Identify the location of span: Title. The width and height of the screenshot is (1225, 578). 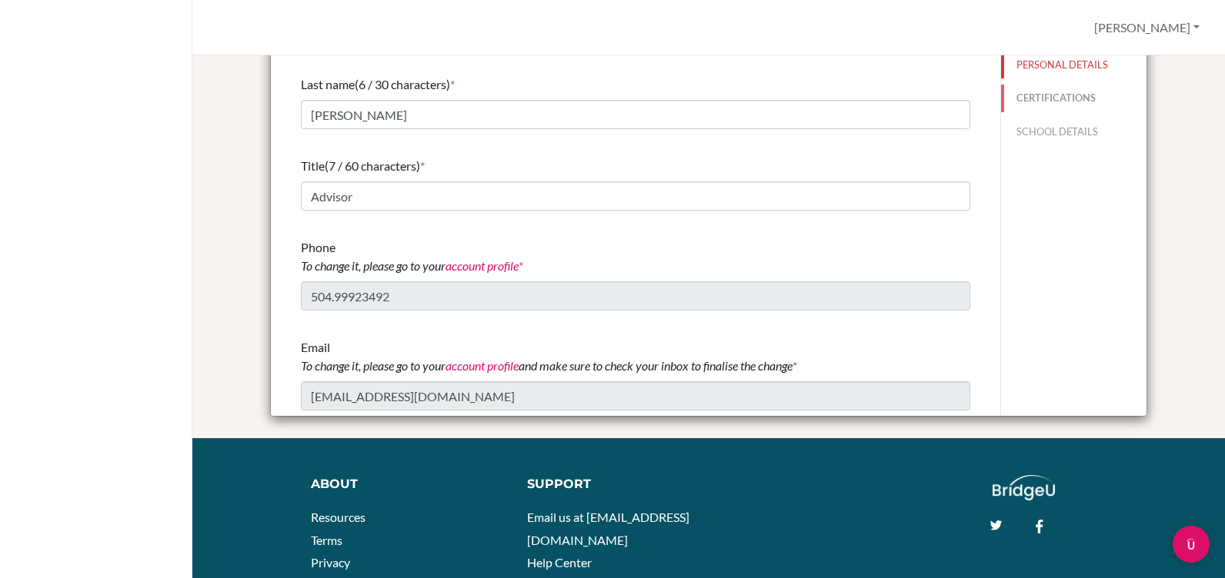
(312, 165).